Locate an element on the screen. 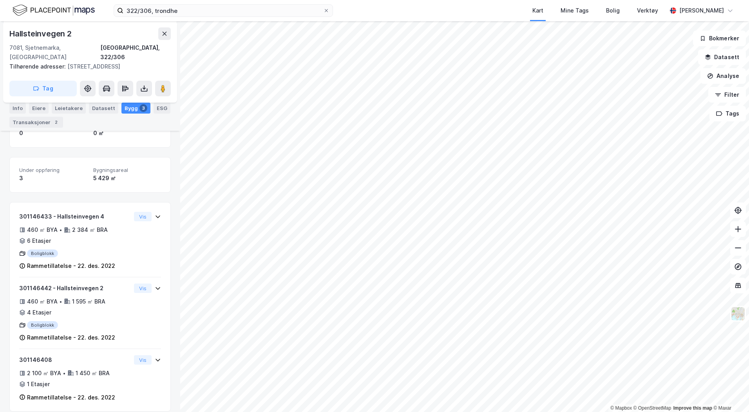 This screenshot has width=749, height=412. div: 2 100 ㎡ BYA is located at coordinates (44, 373).